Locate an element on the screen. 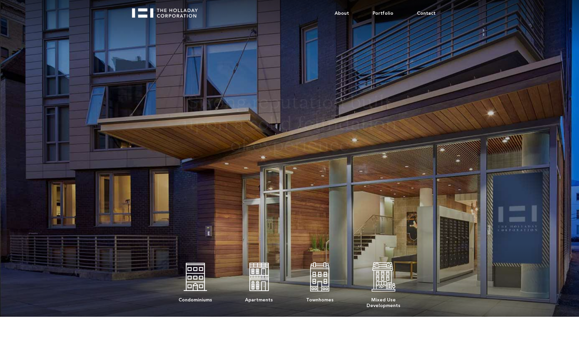 The width and height of the screenshot is (579, 352). div: Condominiums is located at coordinates (195, 298).